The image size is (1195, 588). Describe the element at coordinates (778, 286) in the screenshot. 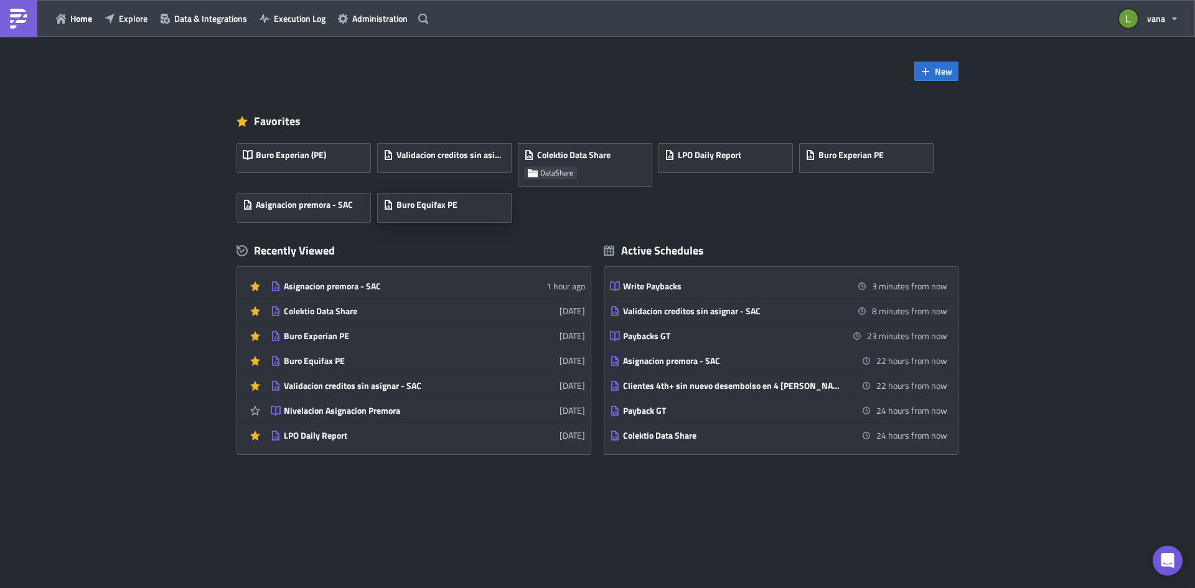

I see `a: Write Paybacks3 minutes from now` at that location.